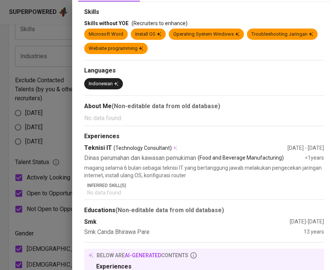  What do you see at coordinates (106, 34) in the screenshot?
I see `div: Microsoft Word` at bounding box center [106, 34].